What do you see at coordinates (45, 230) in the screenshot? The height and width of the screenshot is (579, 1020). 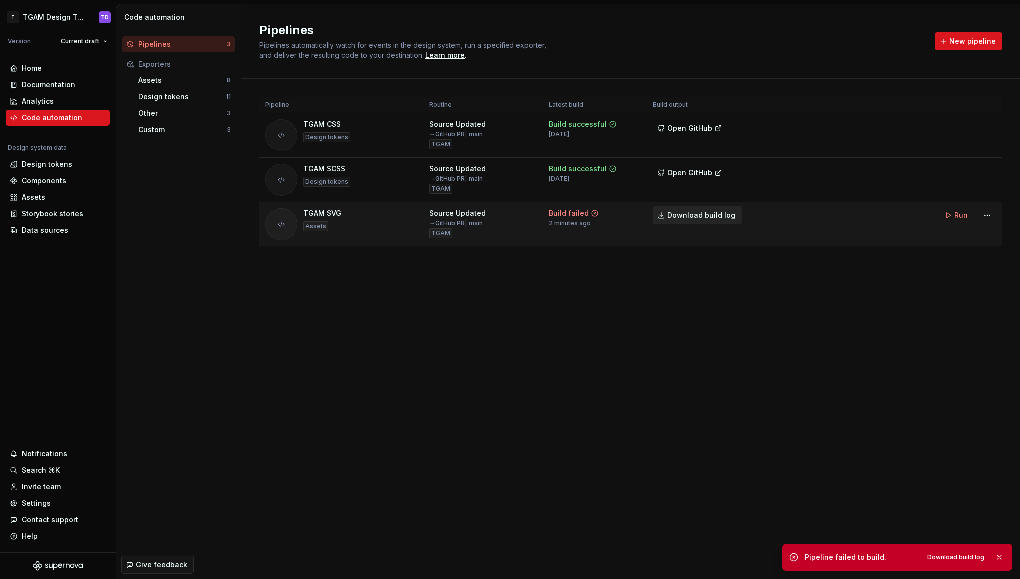 I see `div: Data sources` at bounding box center [45, 230].